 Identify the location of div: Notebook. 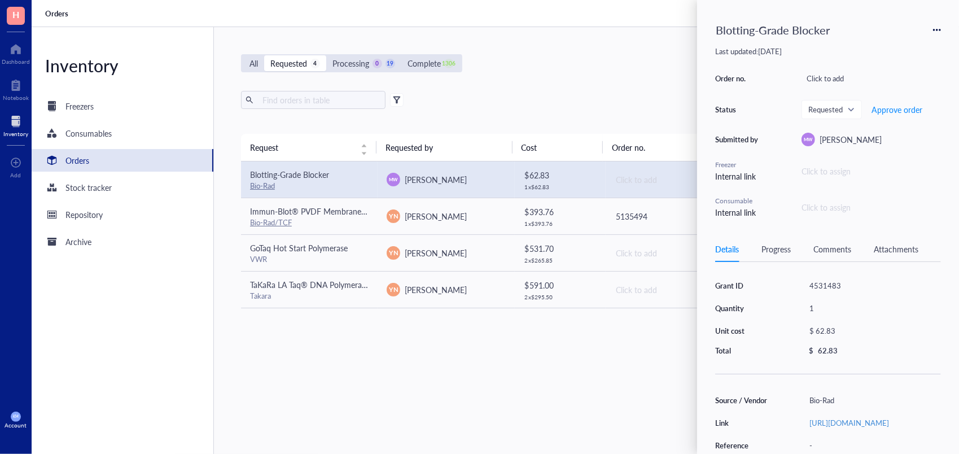
(16, 98).